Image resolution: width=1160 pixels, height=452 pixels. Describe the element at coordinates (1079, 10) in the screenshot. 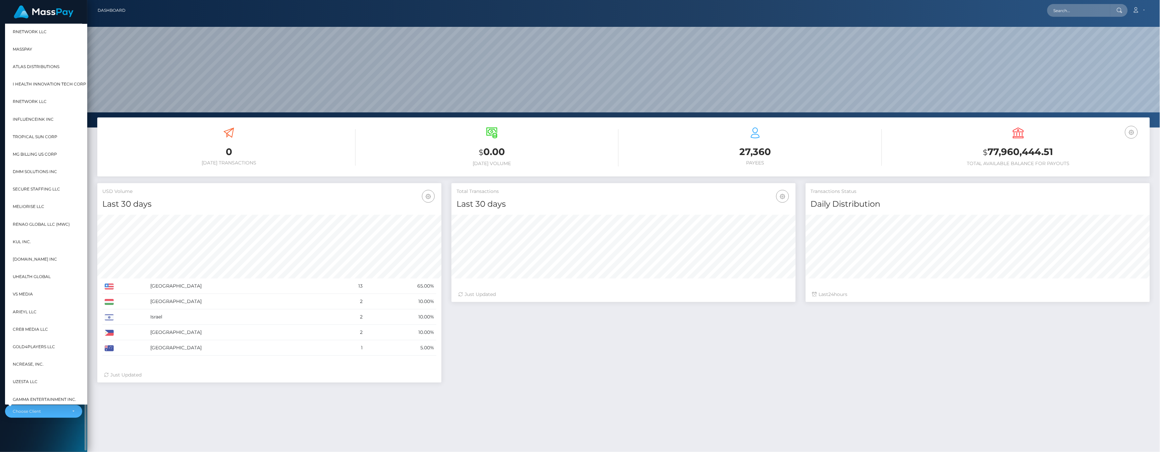

I see `input: Search...` at that location.